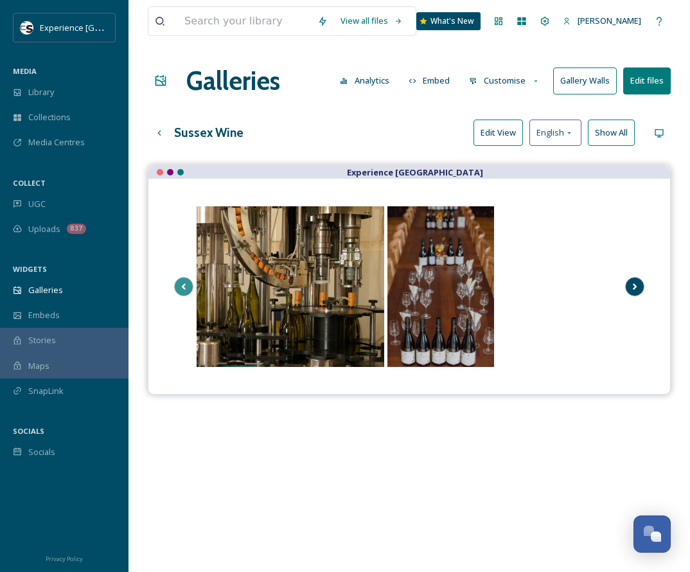 This screenshot has height=572, width=690. Describe the element at coordinates (42, 451) in the screenshot. I see `span: Socials` at that location.